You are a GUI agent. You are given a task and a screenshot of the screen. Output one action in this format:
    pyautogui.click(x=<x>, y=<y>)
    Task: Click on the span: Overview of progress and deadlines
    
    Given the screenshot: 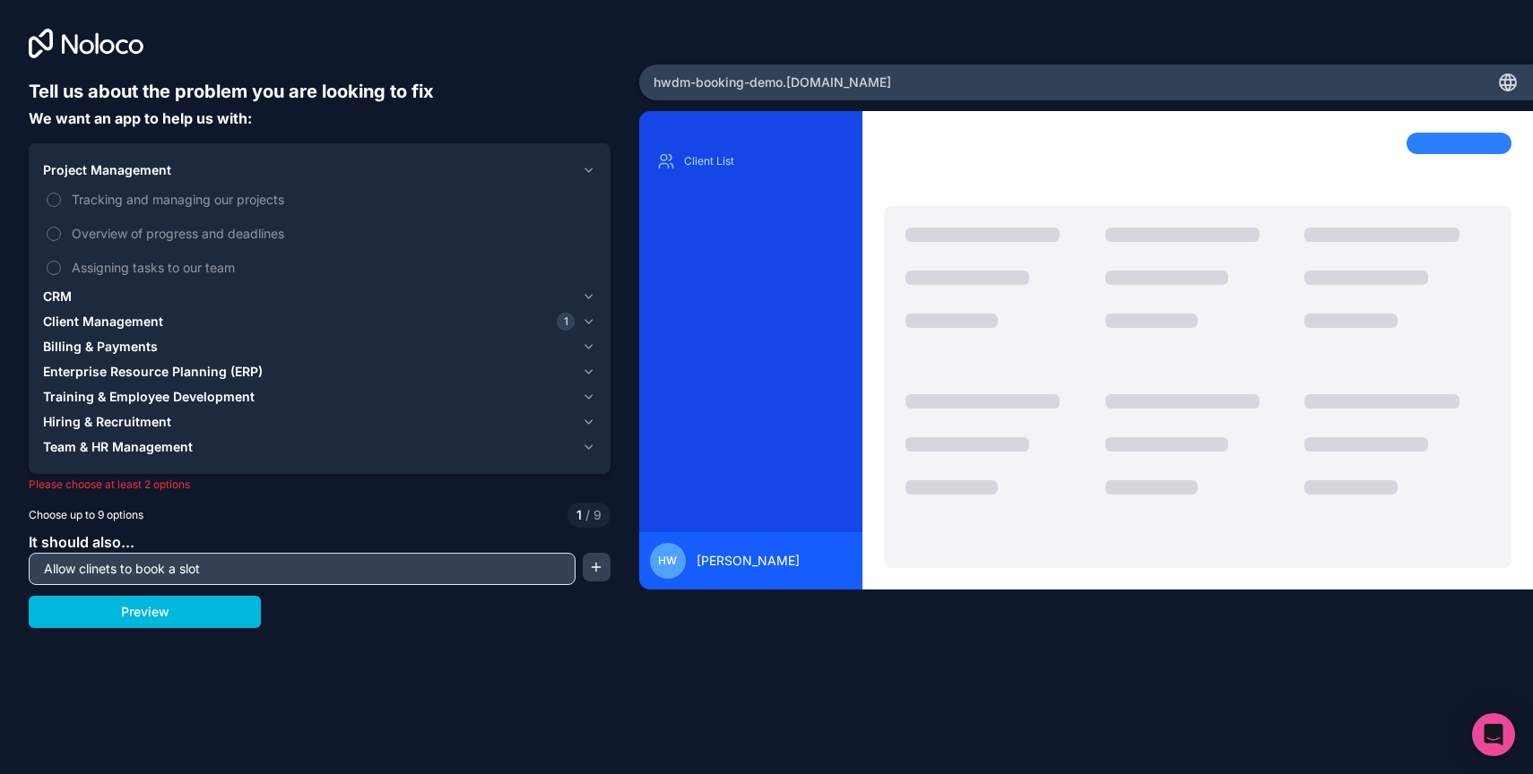 What is the action you would take?
    pyautogui.click(x=332, y=233)
    